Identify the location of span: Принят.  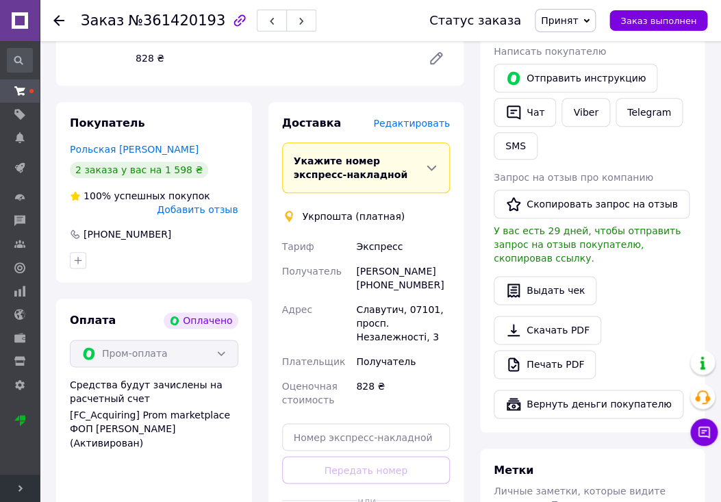
(559, 21).